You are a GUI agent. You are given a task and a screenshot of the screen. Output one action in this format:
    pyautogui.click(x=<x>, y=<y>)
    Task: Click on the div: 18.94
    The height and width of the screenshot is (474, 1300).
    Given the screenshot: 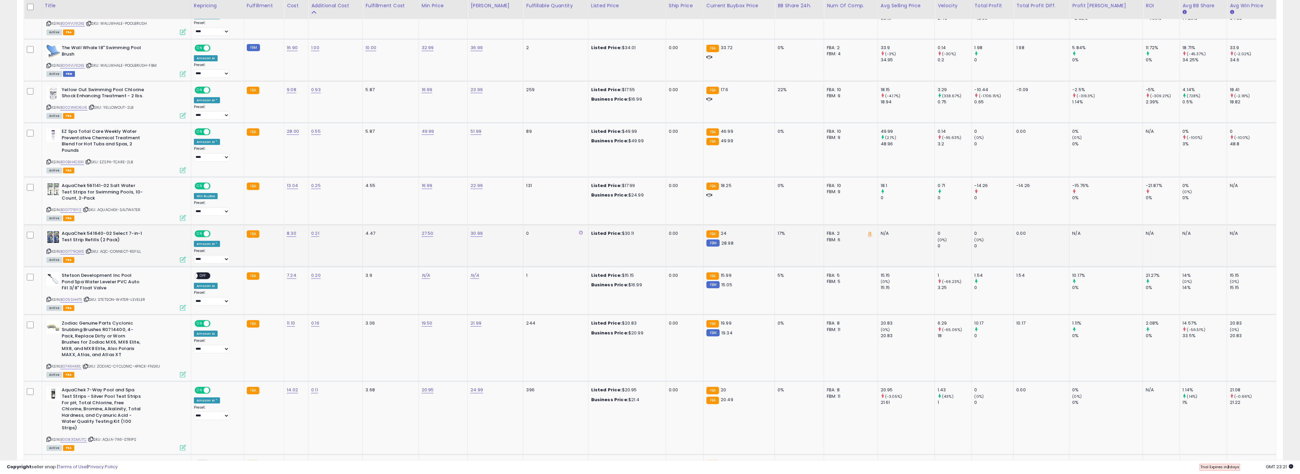 What is the action you would take?
    pyautogui.click(x=907, y=102)
    